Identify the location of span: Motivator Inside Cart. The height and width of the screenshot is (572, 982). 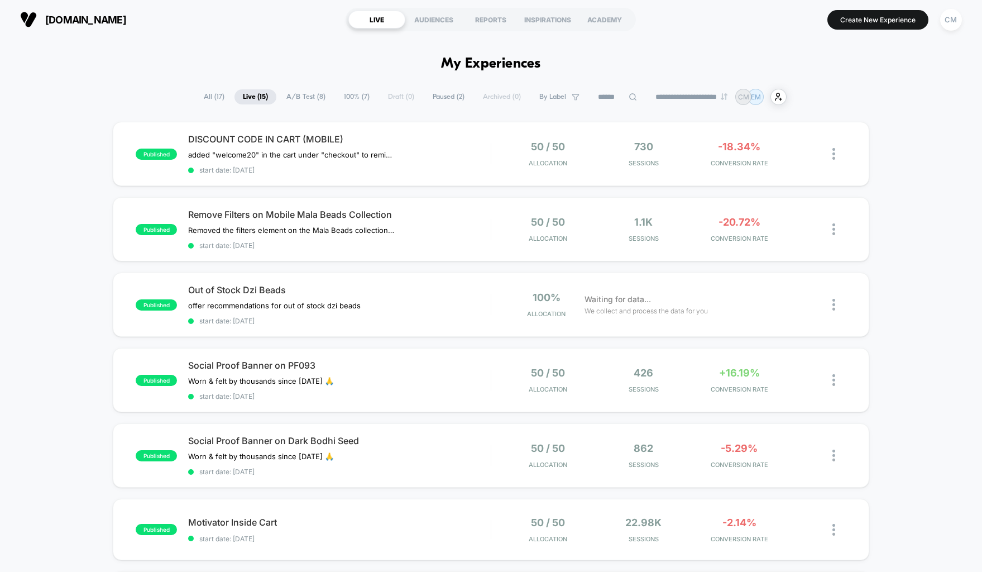
(339, 522).